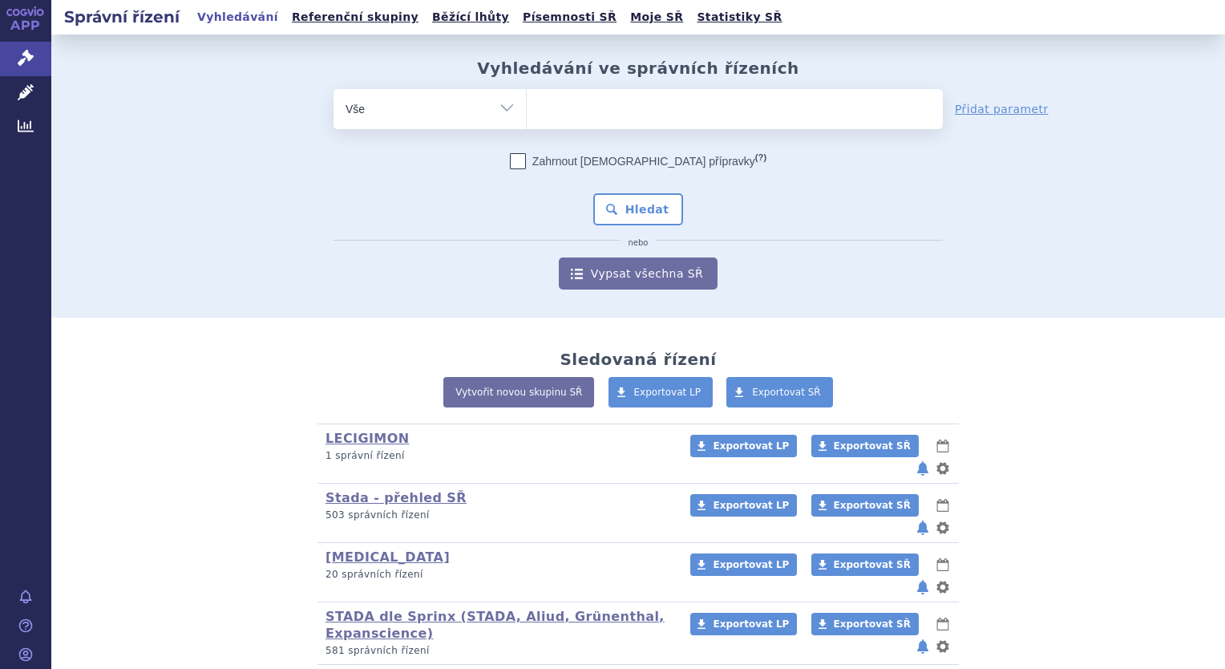 This screenshot has width=1225, height=669. Describe the element at coordinates (367, 438) in the screenshot. I see `a: LECIGIMON` at that location.